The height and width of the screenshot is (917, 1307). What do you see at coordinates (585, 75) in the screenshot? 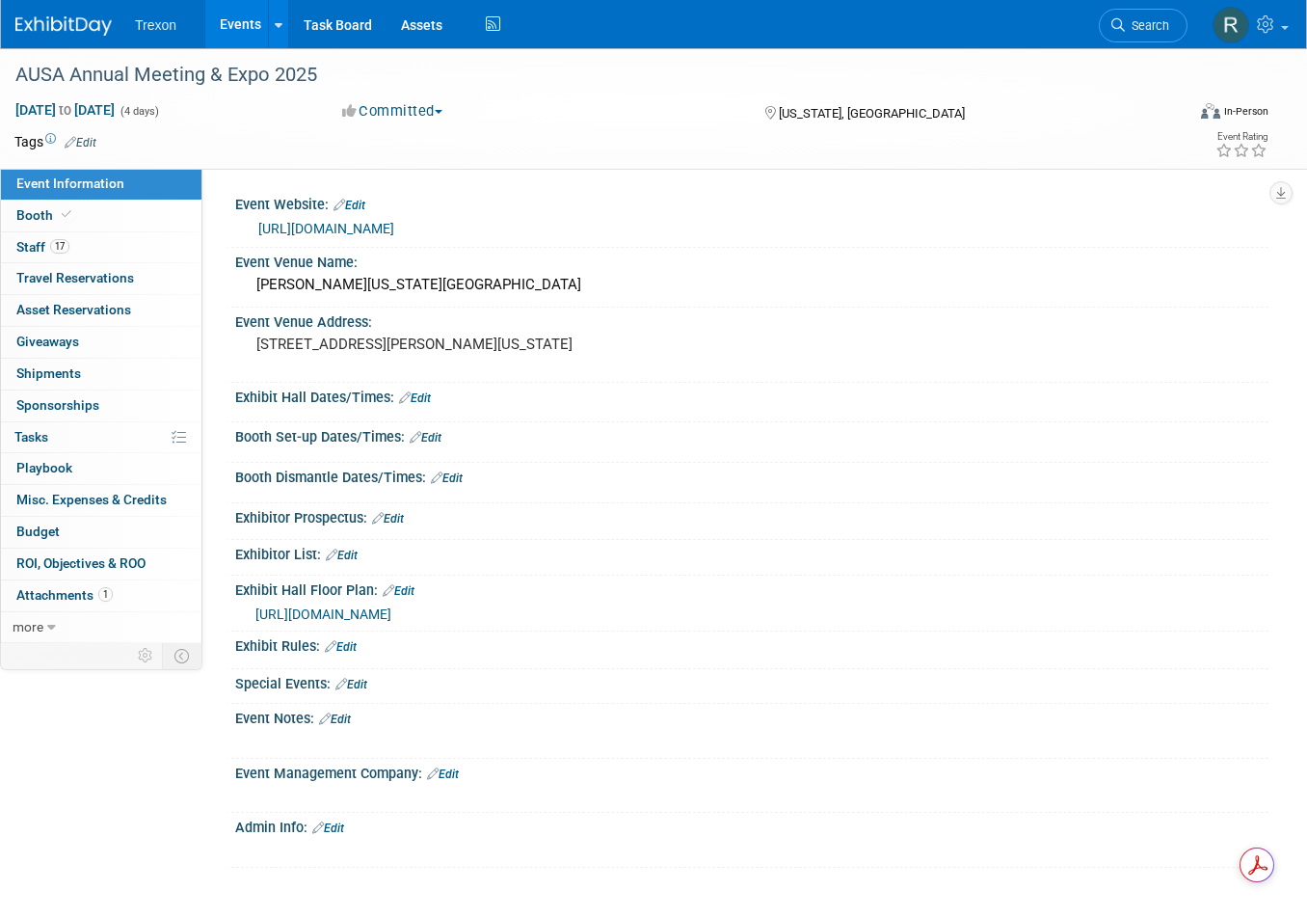
I see `div: AUSA Annual Meeting & Expo 2025` at bounding box center [585, 75].